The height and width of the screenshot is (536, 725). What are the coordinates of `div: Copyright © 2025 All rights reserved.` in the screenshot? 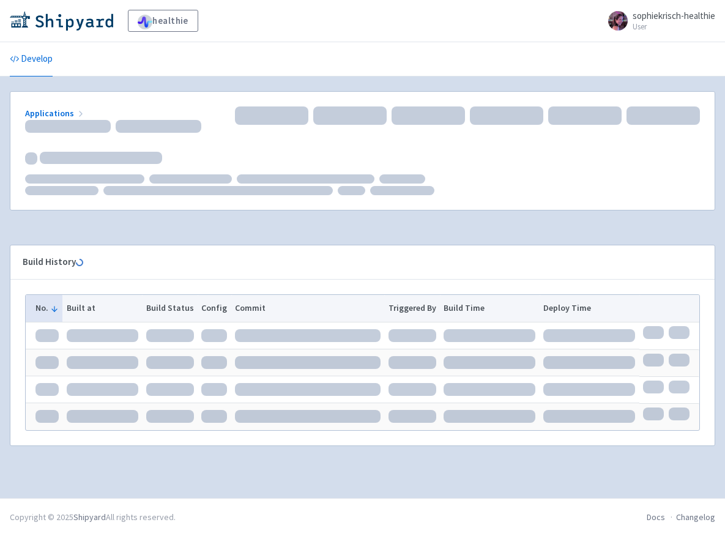 It's located at (92, 517).